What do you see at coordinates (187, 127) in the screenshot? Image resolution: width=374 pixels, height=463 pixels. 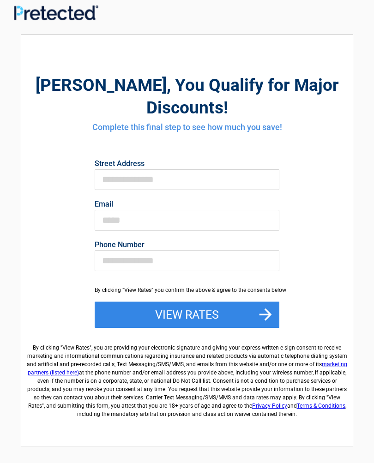 I see `h4: Complete this final step to see how much you save!` at bounding box center [187, 127].